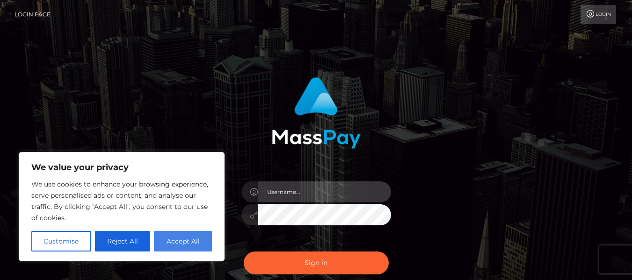 This screenshot has height=280, width=632. Describe the element at coordinates (122, 201) in the screenshot. I see `p: We use cookies to enhance your browsing experience, serve personalised ads or content, and analys...` at that location.